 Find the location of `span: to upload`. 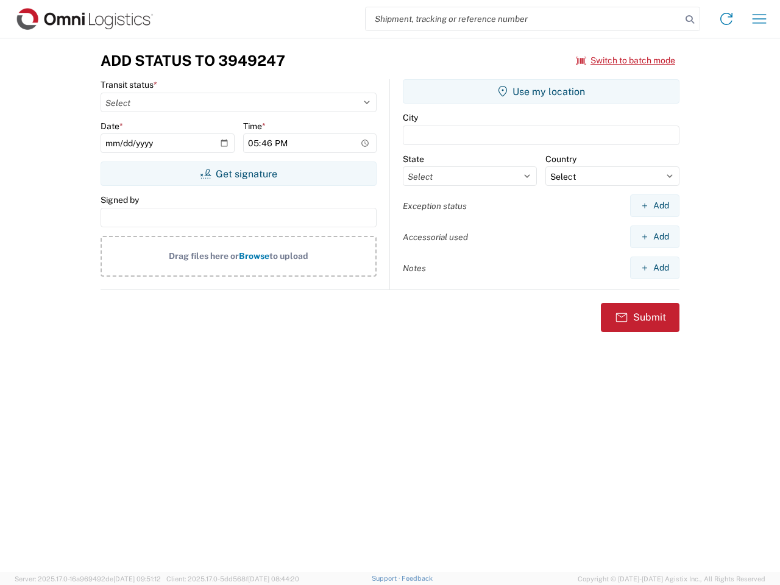

span: to upload is located at coordinates (289, 256).